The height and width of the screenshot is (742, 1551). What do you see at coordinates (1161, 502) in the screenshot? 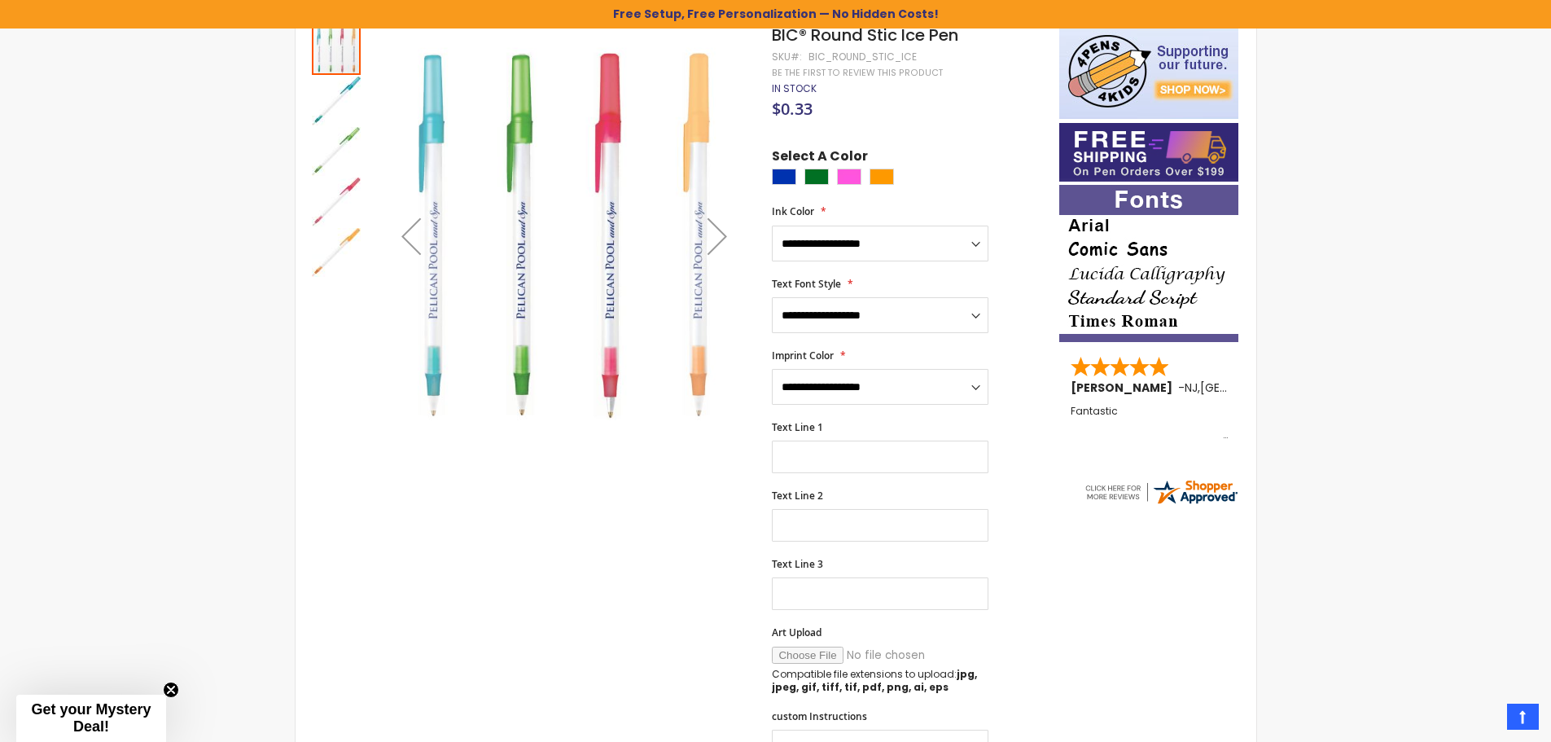
I see `a: 4pens.com certificate URL` at bounding box center [1161, 502].